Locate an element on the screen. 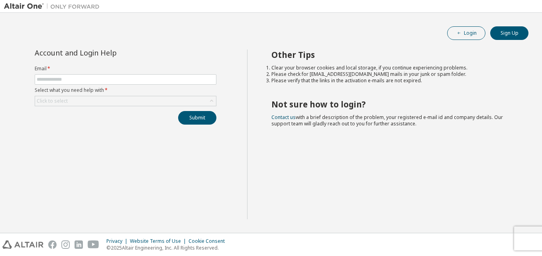 Image resolution: width=542 pixels, height=256 pixels. img: Altair One is located at coordinates (54, 6).